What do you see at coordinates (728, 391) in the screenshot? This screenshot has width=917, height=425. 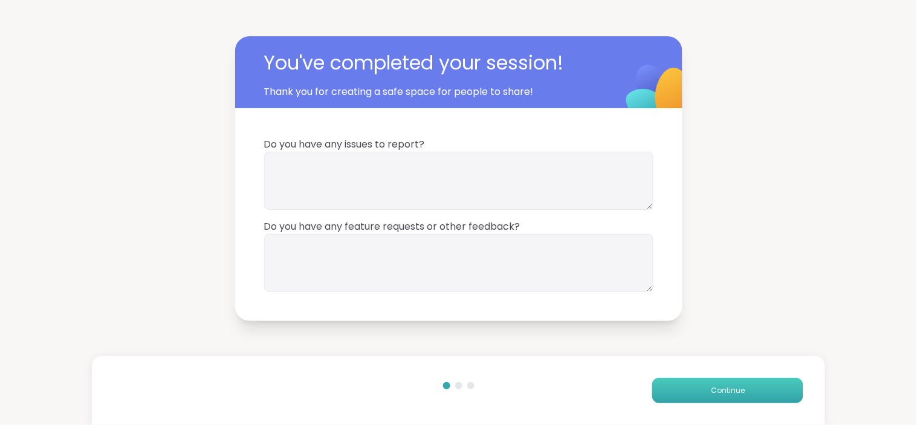 I see `button: Continue` at bounding box center [728, 391].